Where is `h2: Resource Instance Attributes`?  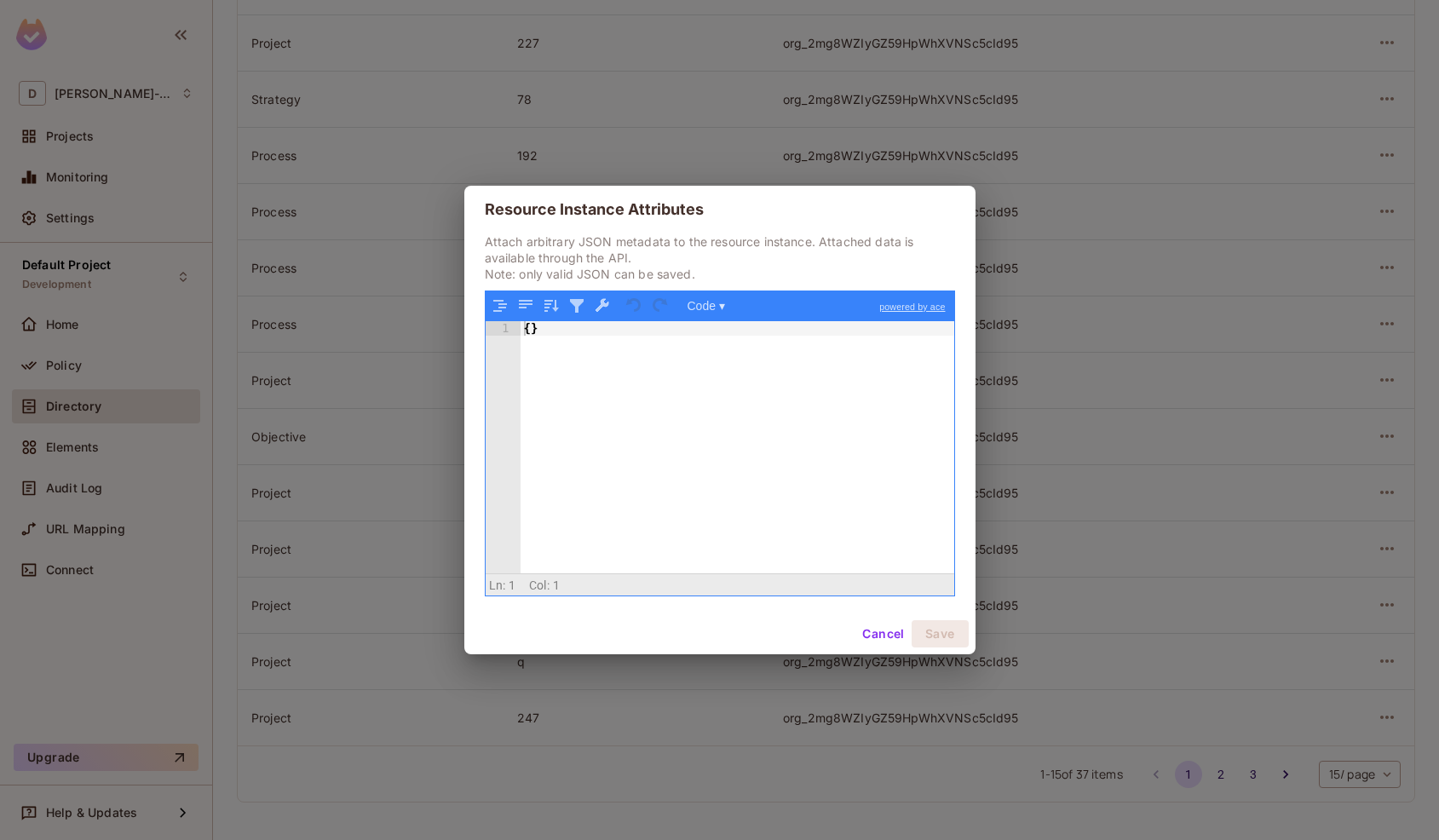
h2: Resource Instance Attributes is located at coordinates (720, 209).